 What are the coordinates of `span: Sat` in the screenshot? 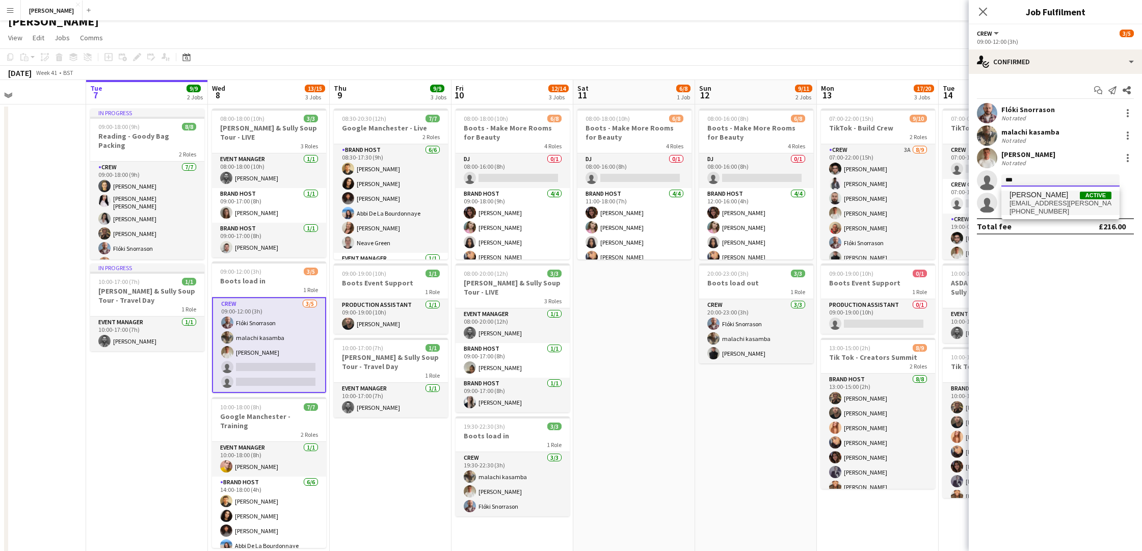 It's located at (583, 88).